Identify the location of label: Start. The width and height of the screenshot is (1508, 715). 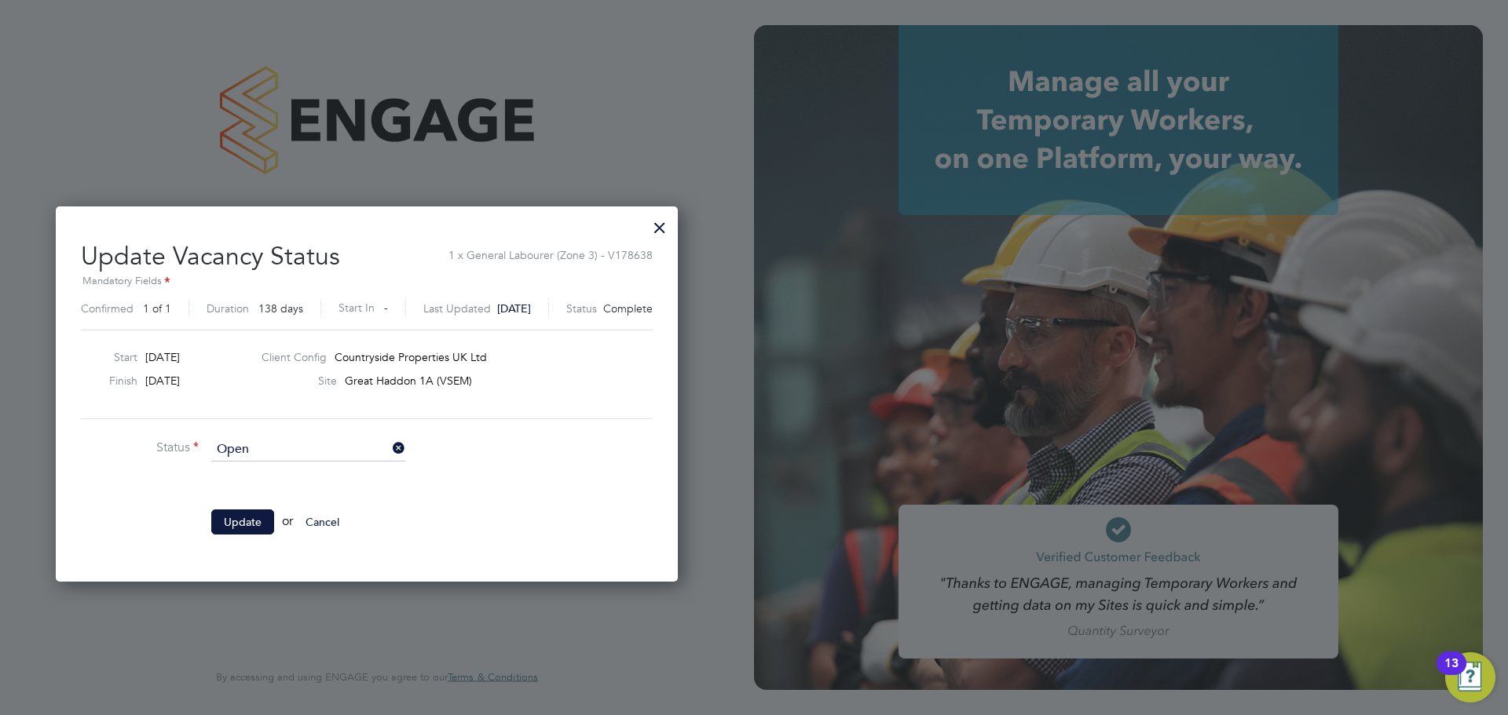
(106, 357).